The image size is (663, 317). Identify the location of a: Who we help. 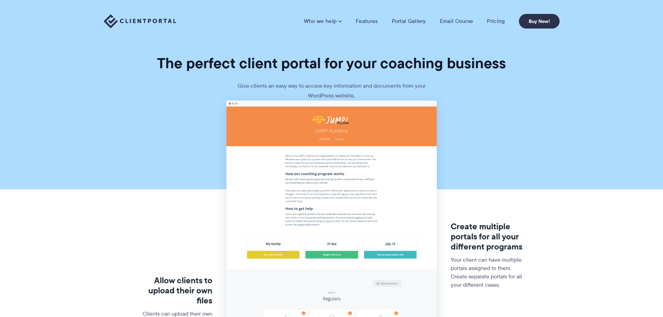
(323, 21).